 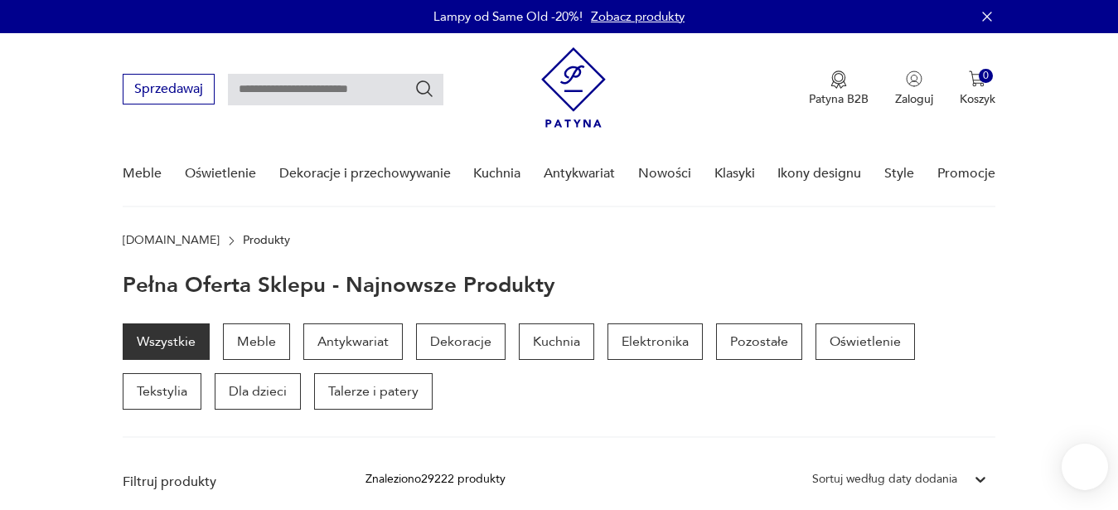 What do you see at coordinates (461, 342) in the screenshot?
I see `p: Dekoracje` at bounding box center [461, 342].